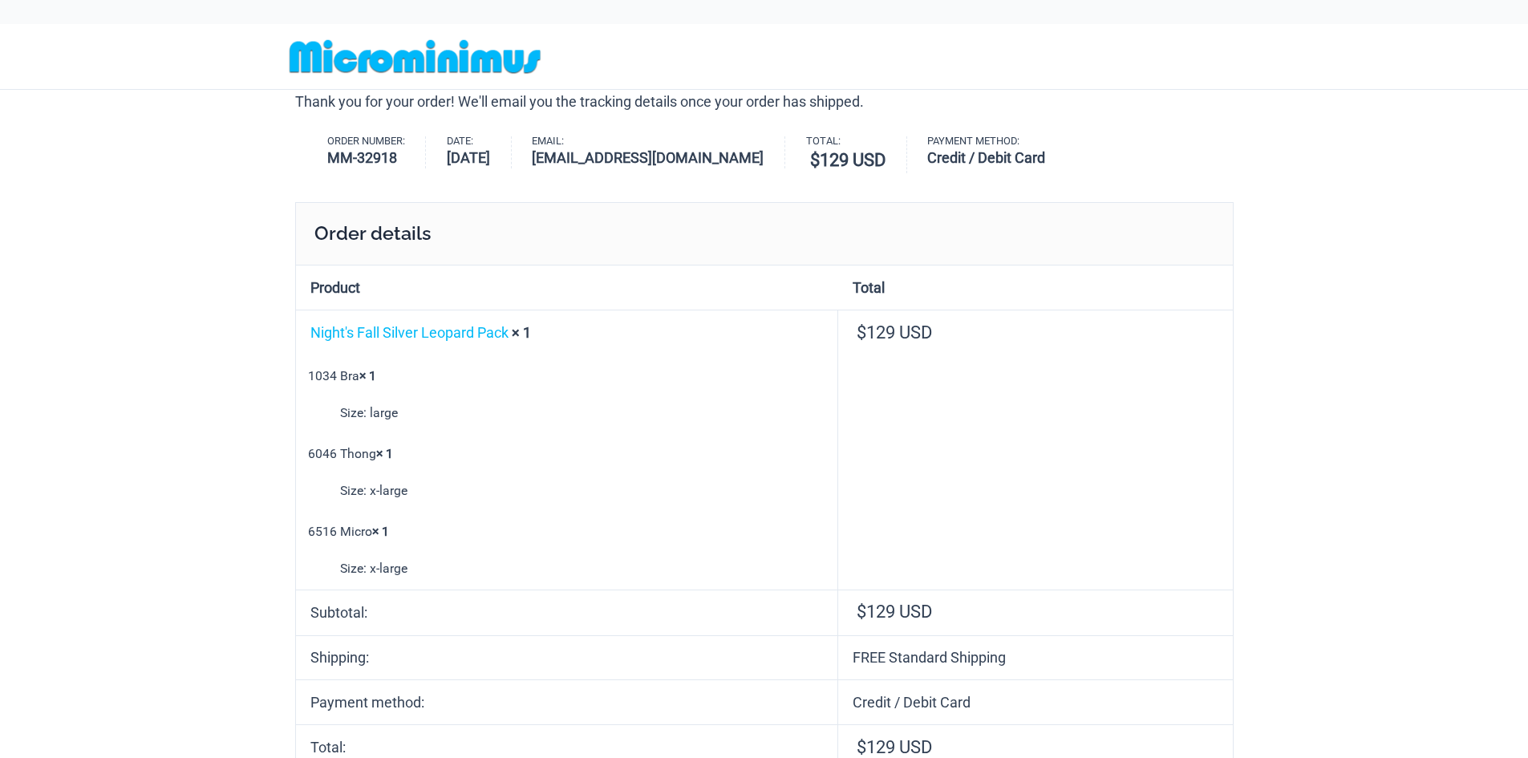 The image size is (1528, 758). I want to click on td: Credit / Debit Card, so click(1036, 702).